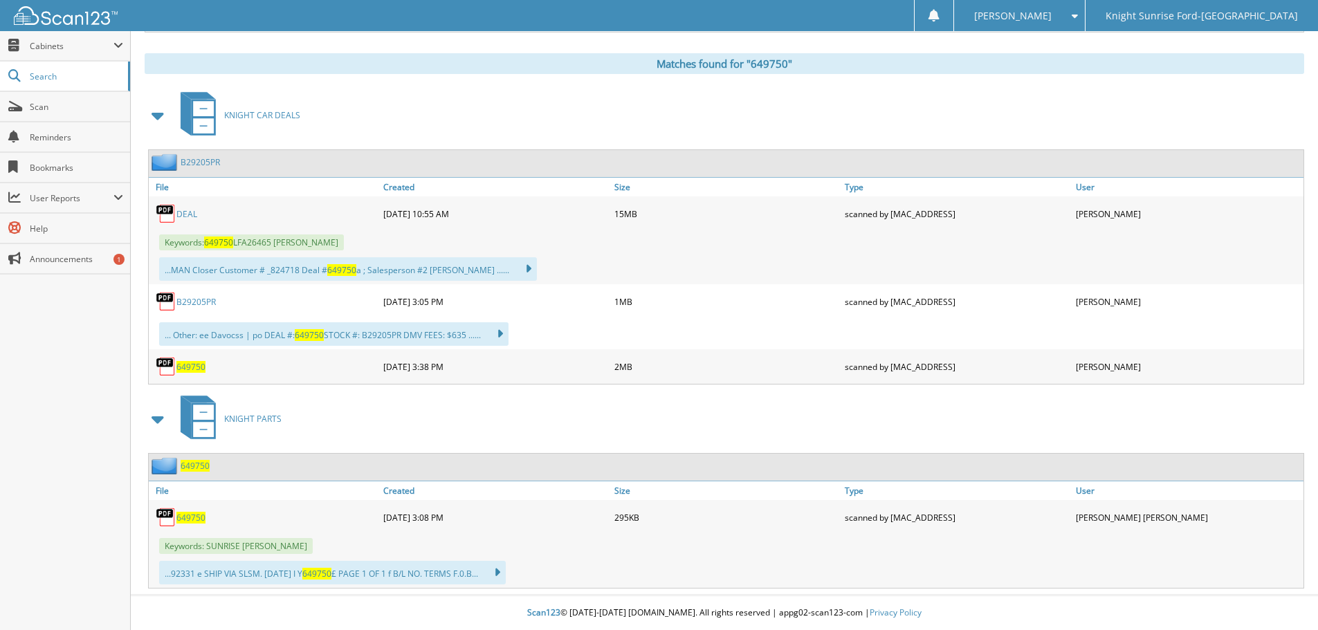 This screenshot has width=1318, height=630. Describe the element at coordinates (727, 367) in the screenshot. I see `div: 2MB` at that location.